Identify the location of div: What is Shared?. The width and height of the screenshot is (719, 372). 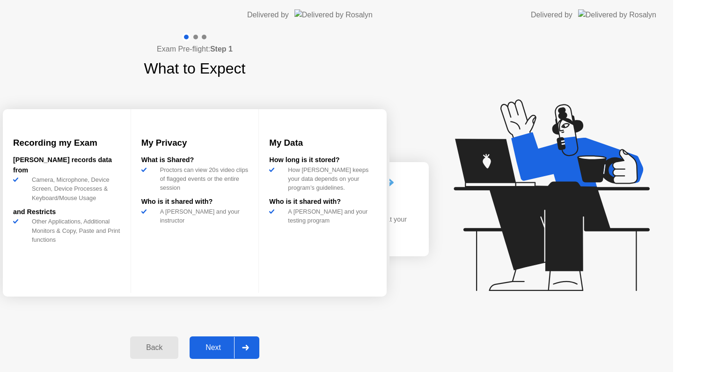
(195, 160).